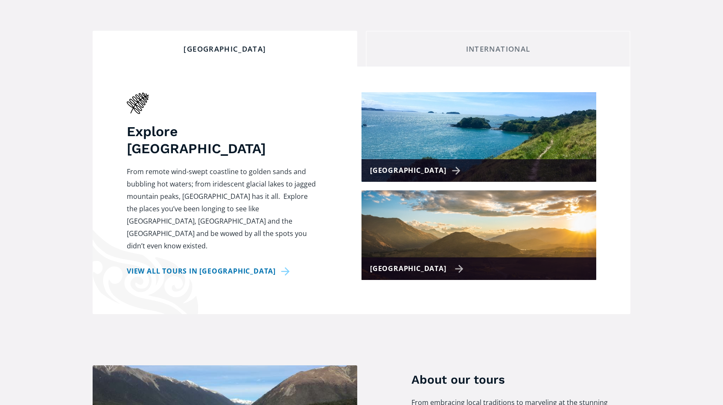  Describe the element at coordinates (498, 49) in the screenshot. I see `div: International` at that location.